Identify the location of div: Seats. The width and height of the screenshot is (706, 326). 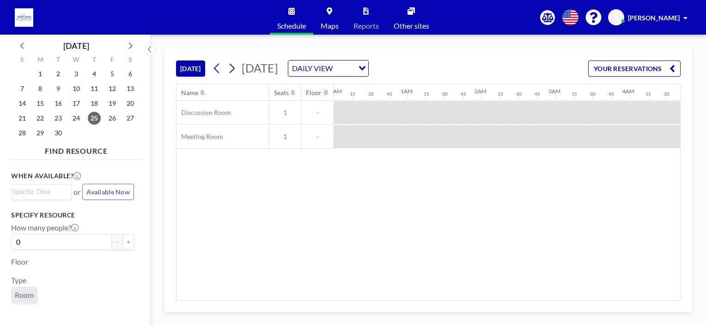
(281, 93).